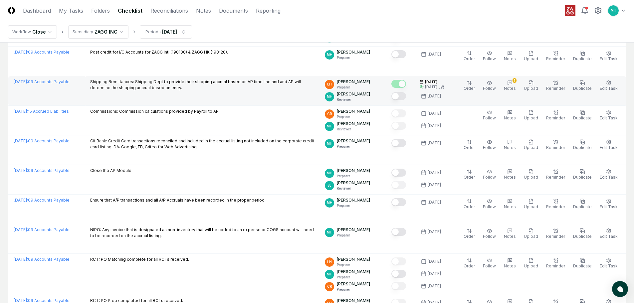 The width and height of the screenshot is (634, 303). What do you see at coordinates (202, 144) in the screenshot?
I see `p: CitiBank: Credit Card transactions reconciled and included in the accrual listing not included on...` at bounding box center [202, 144].